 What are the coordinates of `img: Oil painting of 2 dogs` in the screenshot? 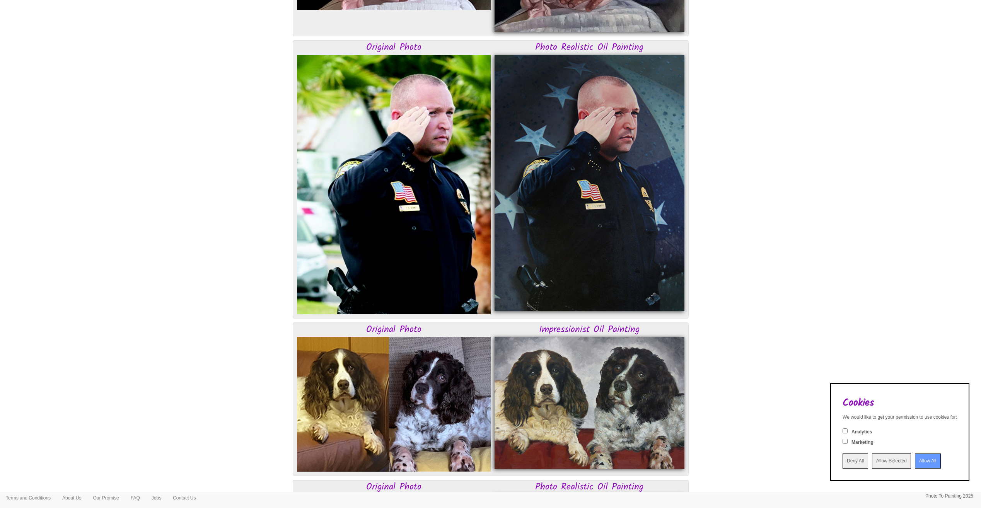 It's located at (589, 403).